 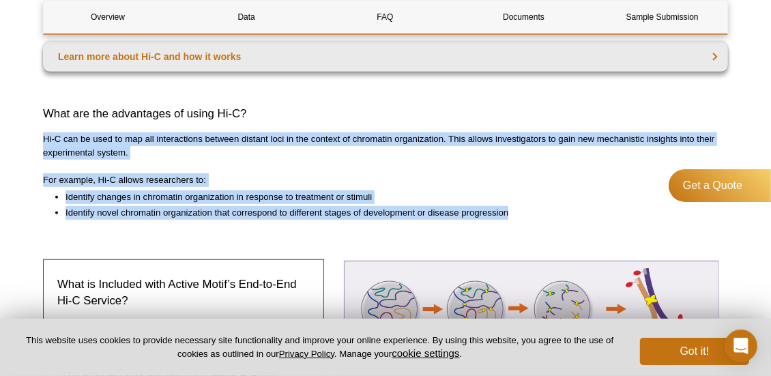 I want to click on a: Overview, so click(x=108, y=17).